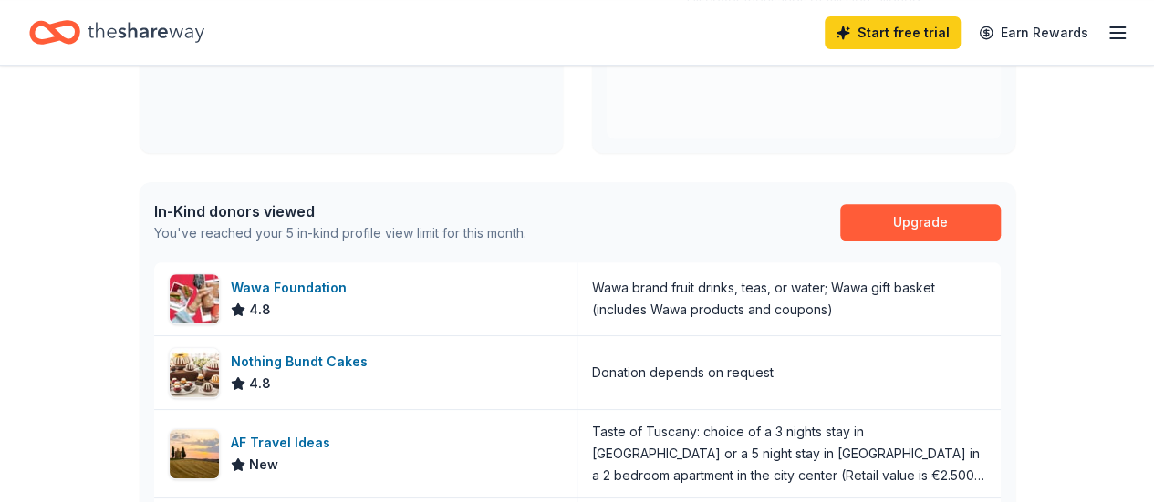 Image resolution: width=1154 pixels, height=502 pixels. What do you see at coordinates (892, 33) in the screenshot?
I see `a: Start free trial` at bounding box center [892, 33].